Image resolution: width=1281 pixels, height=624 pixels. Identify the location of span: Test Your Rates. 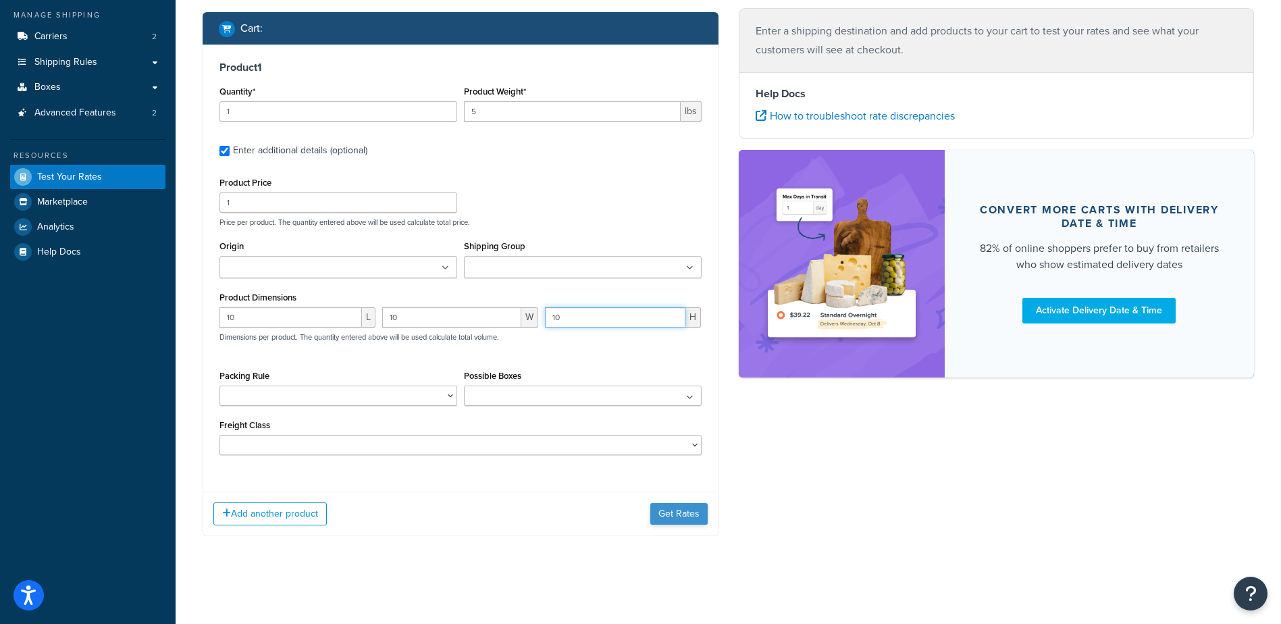
(70, 177).